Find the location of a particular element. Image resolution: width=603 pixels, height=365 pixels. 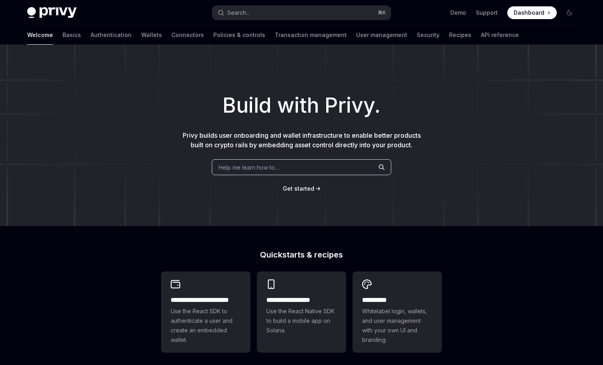

a: User management is located at coordinates (381, 35).